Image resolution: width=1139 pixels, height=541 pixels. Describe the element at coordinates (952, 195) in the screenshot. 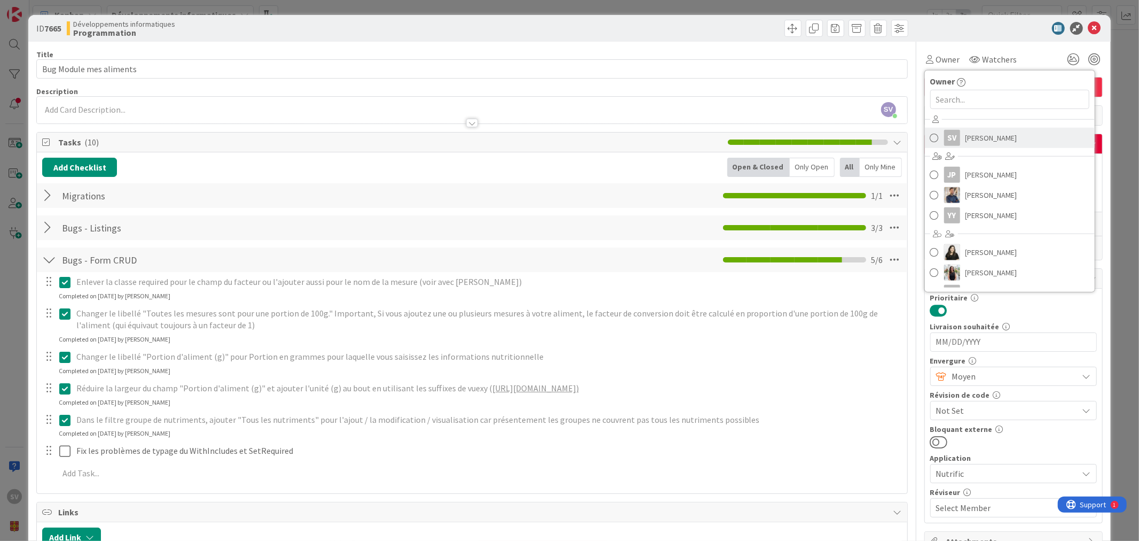

I see `img: MW` at that location.